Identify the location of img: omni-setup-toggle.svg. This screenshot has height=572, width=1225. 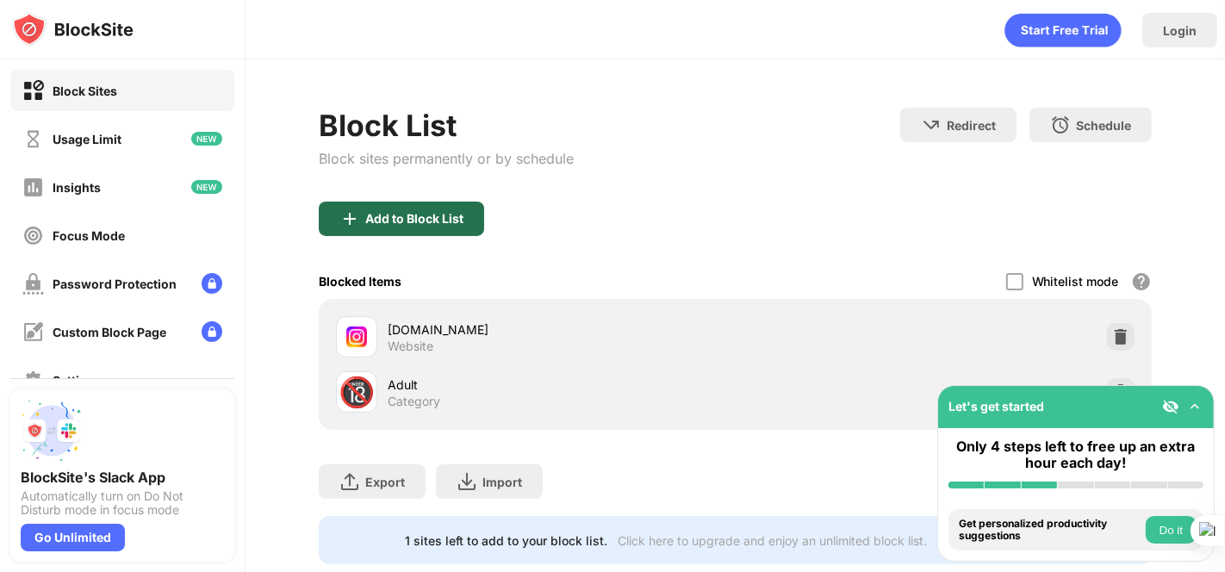
(1195, 407).